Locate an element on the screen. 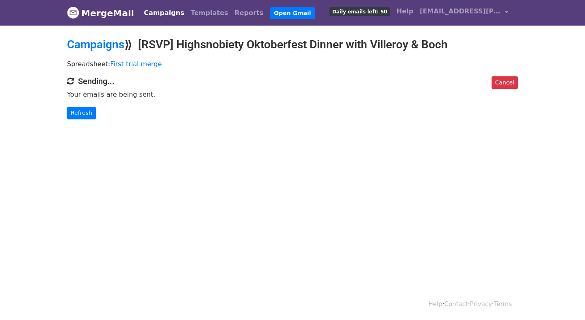  a: MergeMail is located at coordinates (100, 13).